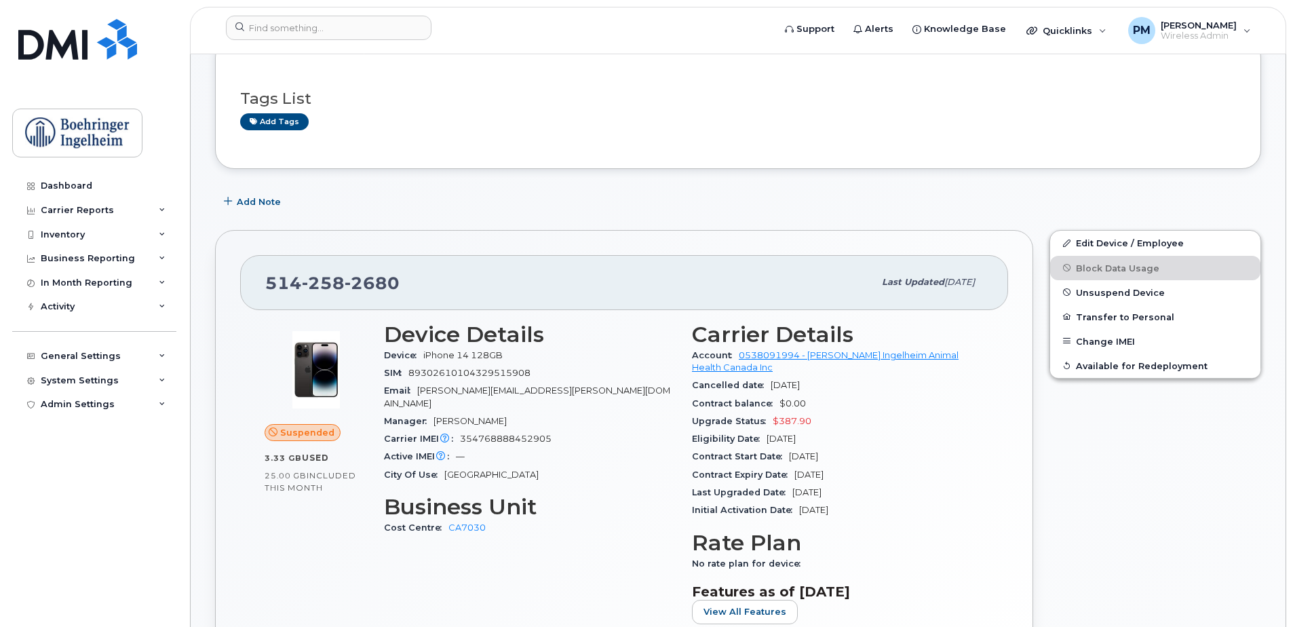 The image size is (1293, 627). Describe the element at coordinates (731, 385) in the screenshot. I see `span: Cancelled date` at that location.